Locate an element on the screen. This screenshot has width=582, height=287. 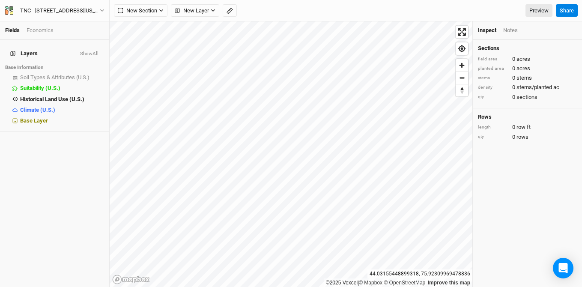
span: Historical Land Use (U.S.) is located at coordinates (52, 99).